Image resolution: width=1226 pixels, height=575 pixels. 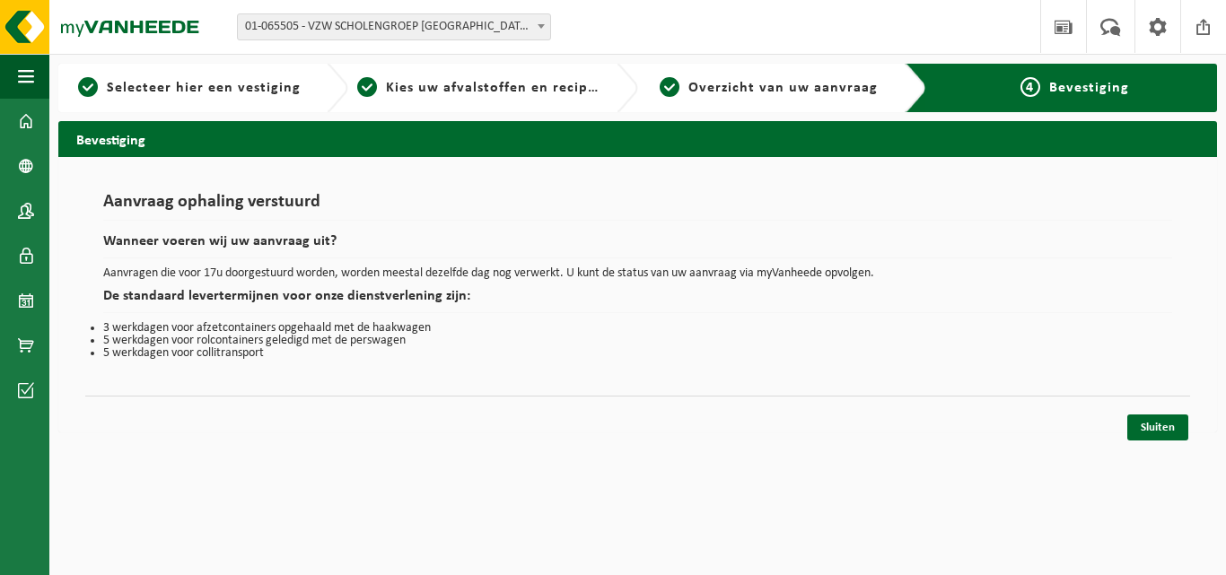 What do you see at coordinates (637, 274) in the screenshot?
I see `p: Aanvragen die voor 17u doorgestuurd worden, worden meestal dezelfde dag nog verwerkt. U kunt de s...` at bounding box center [637, 274].